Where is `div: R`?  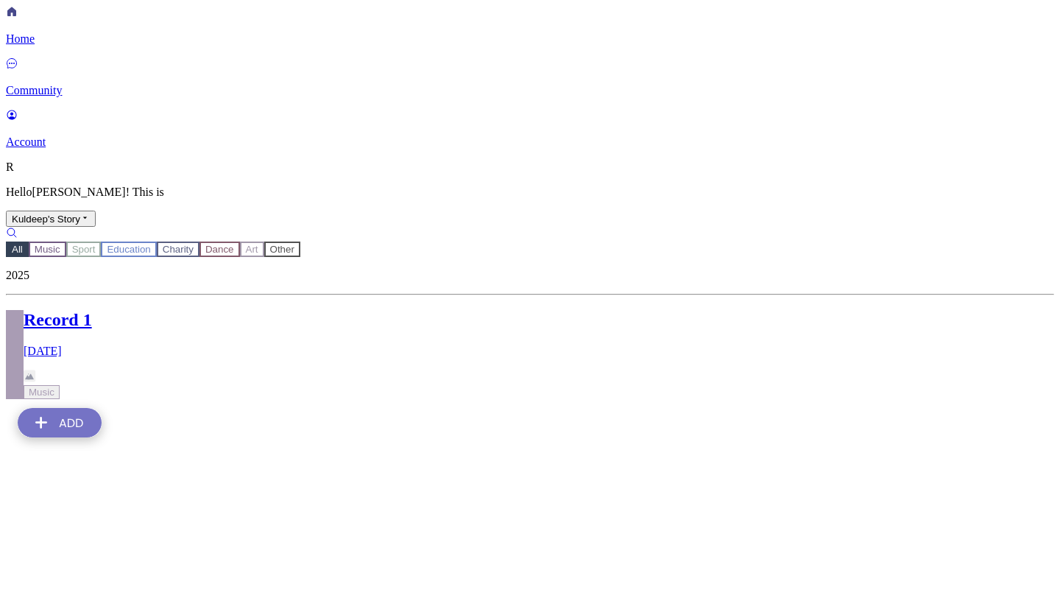
div: R is located at coordinates (530, 167).